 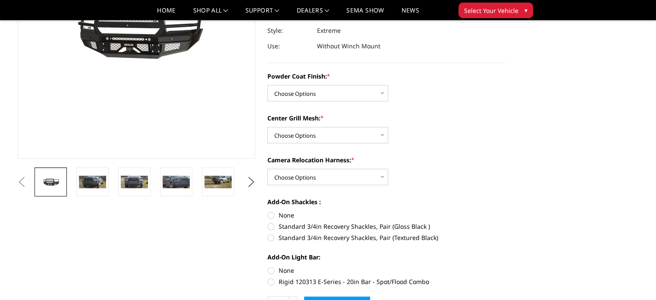 What do you see at coordinates (496, 10) in the screenshot?
I see `button: Select Your Vehicle` at bounding box center [496, 10].